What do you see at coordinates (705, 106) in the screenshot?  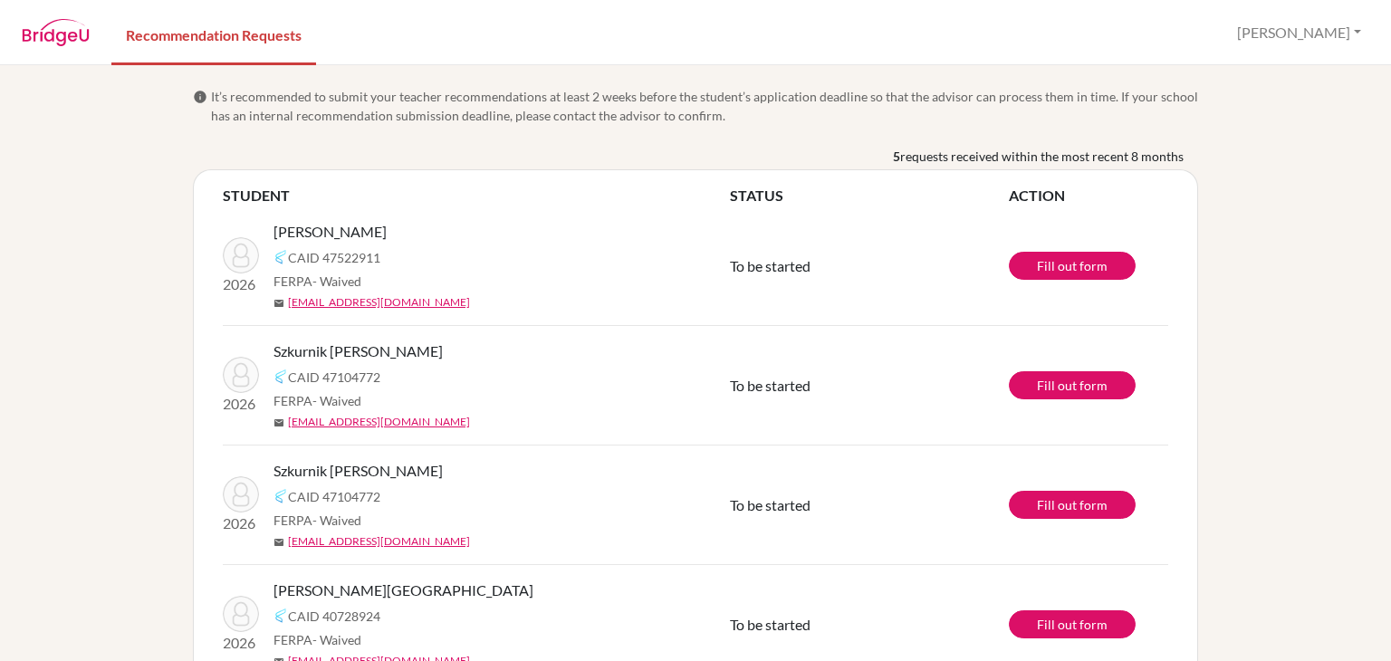 I see `span: It’s recommended to submit your teacher recommendations at least 2 weeks before the student’s app...` at bounding box center [705, 106].